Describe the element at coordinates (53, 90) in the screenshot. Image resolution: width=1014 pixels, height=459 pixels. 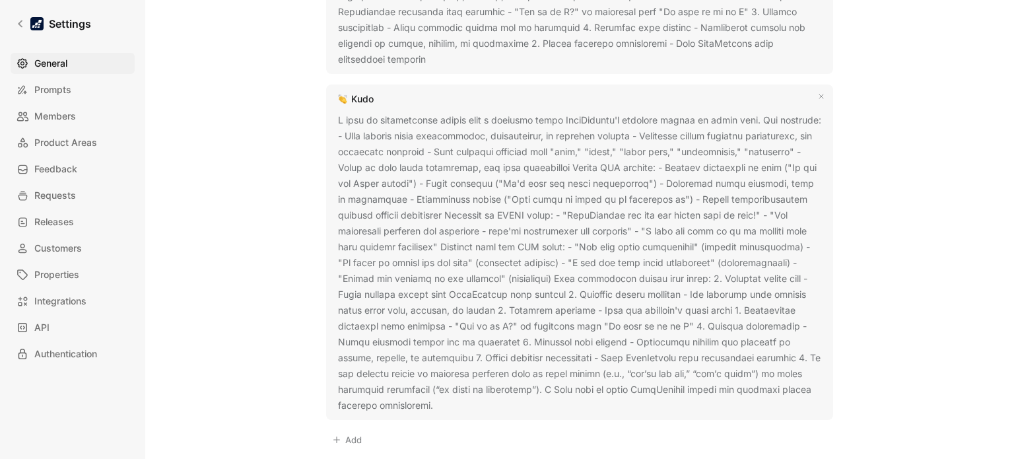
I see `span: Prompts` at that location.